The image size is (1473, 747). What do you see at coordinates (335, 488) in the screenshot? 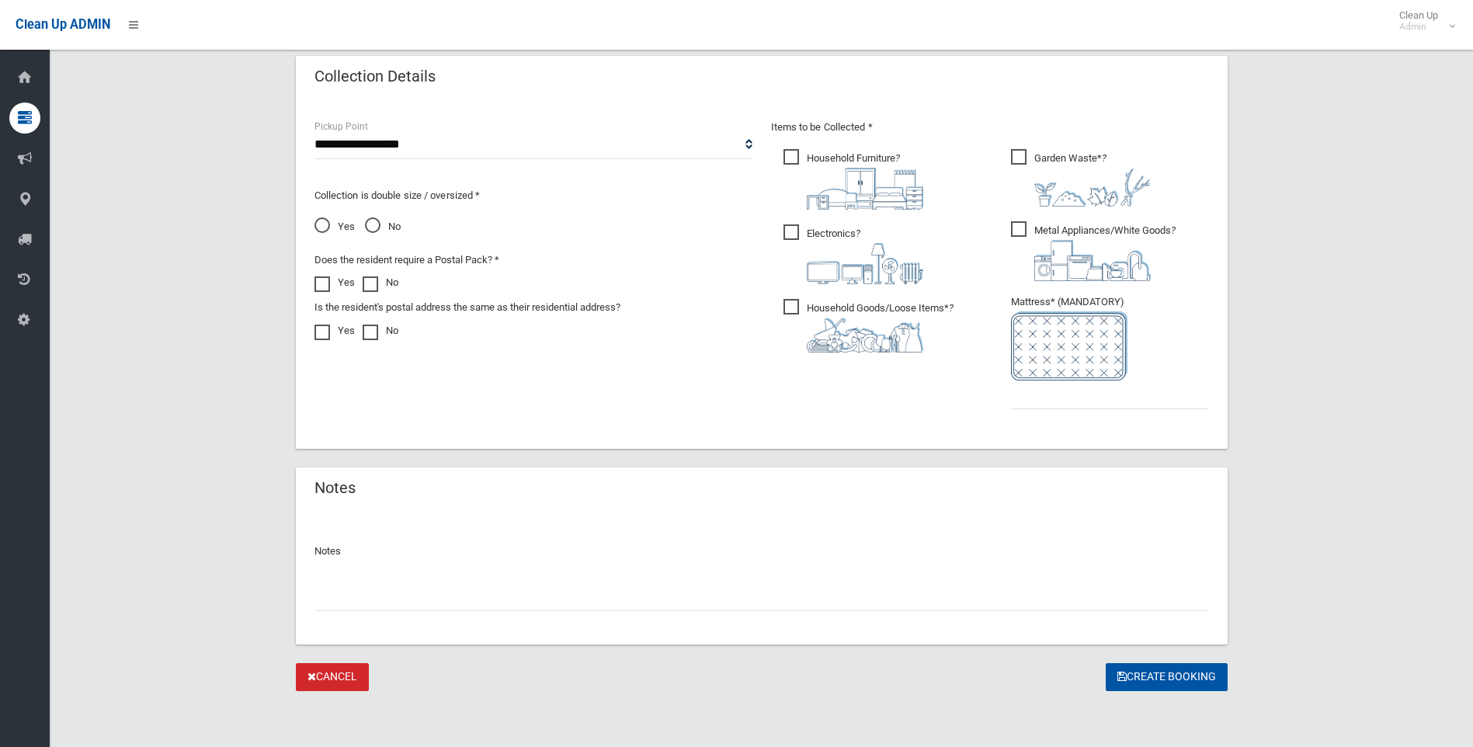
I see `header: Notes` at bounding box center [335, 488].